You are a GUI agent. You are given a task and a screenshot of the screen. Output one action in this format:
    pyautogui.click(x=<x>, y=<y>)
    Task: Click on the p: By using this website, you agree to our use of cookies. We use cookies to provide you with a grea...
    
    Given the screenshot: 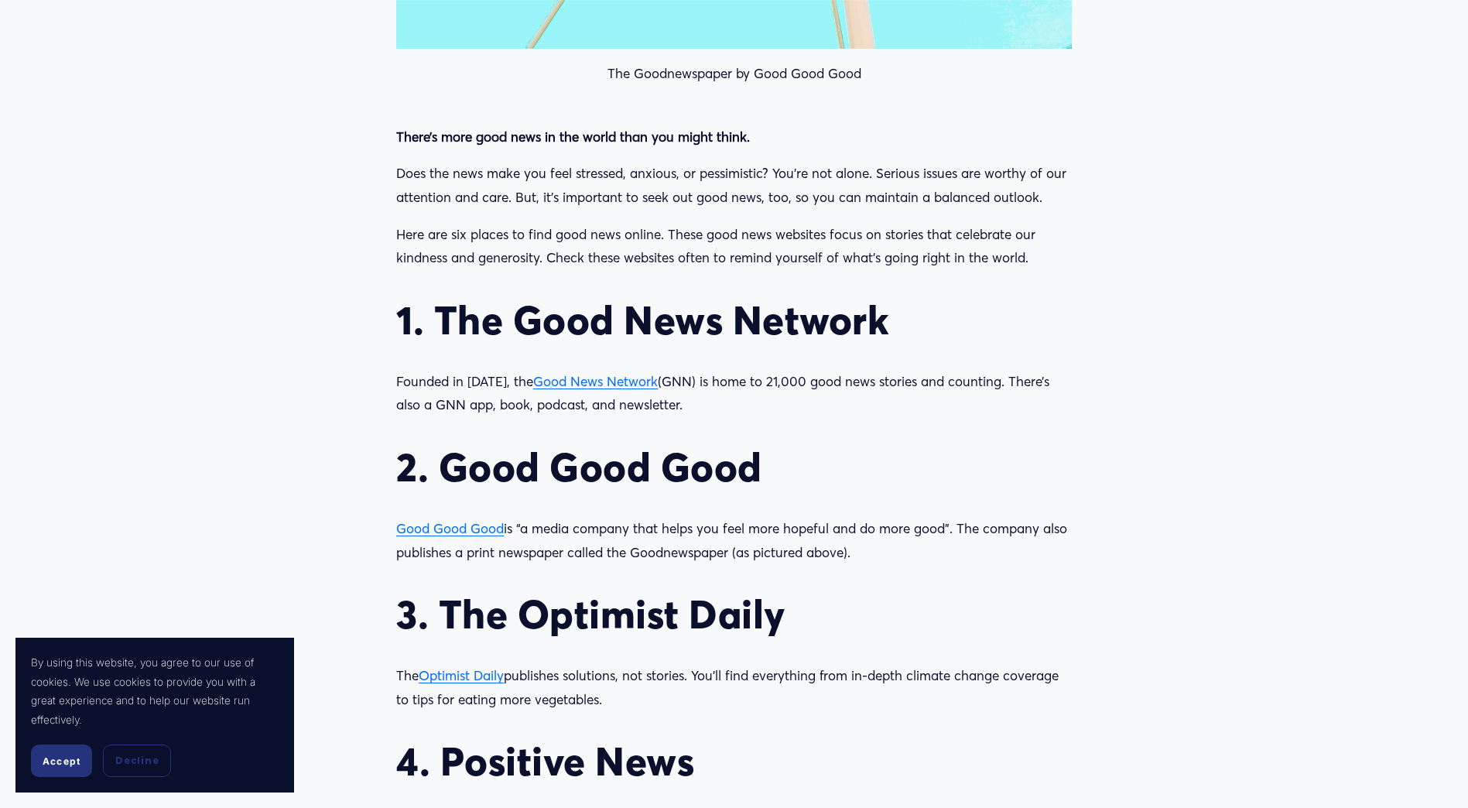 What is the action you would take?
    pyautogui.click(x=155, y=691)
    